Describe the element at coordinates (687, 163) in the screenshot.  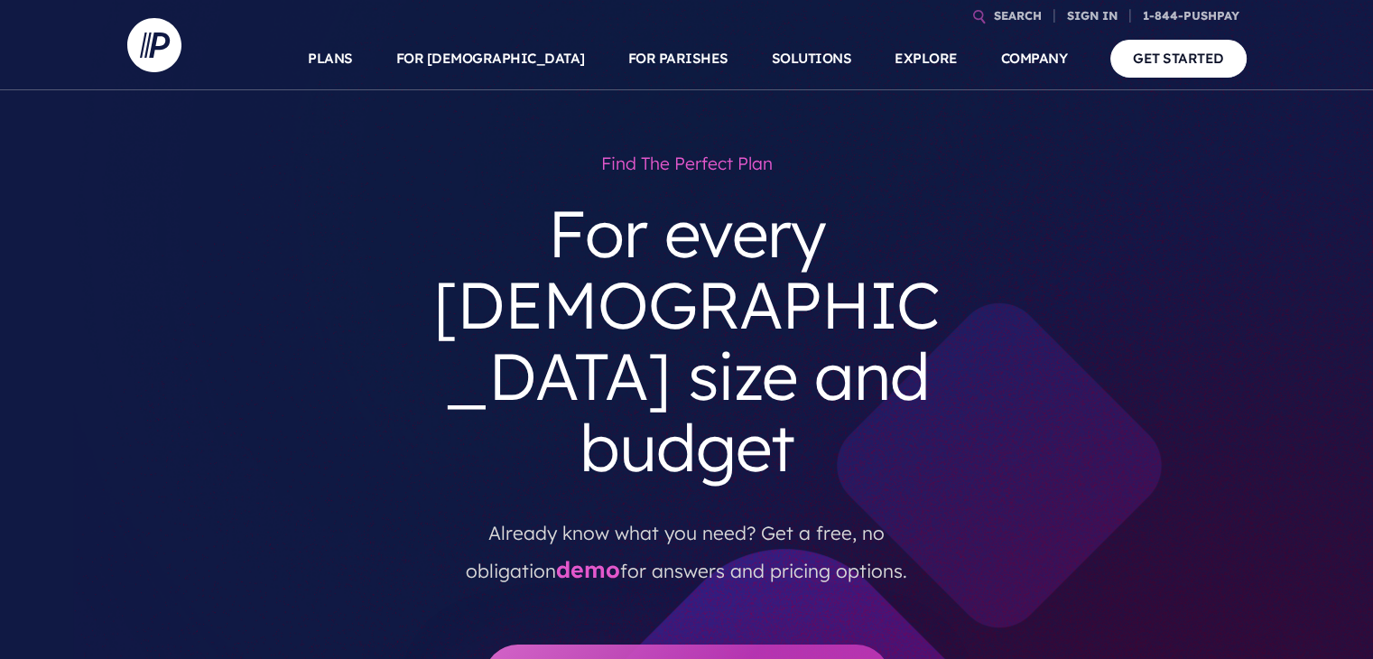
I see `h1: Find the perfect plan` at that location.